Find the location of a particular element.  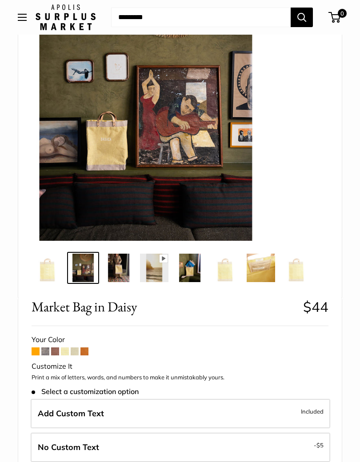

span: $44 is located at coordinates (316, 307).